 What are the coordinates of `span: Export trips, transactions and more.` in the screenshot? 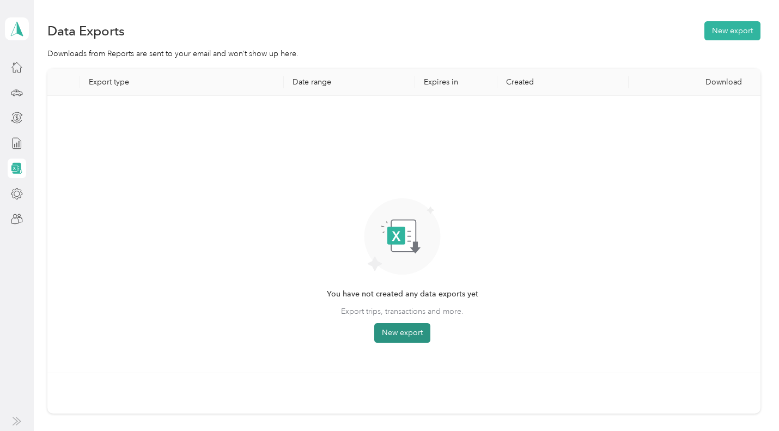 It's located at (402, 311).